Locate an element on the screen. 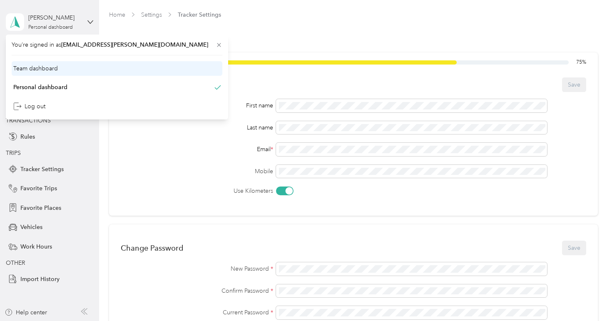 This screenshot has height=321, width=612. div: Last name is located at coordinates (197, 127).